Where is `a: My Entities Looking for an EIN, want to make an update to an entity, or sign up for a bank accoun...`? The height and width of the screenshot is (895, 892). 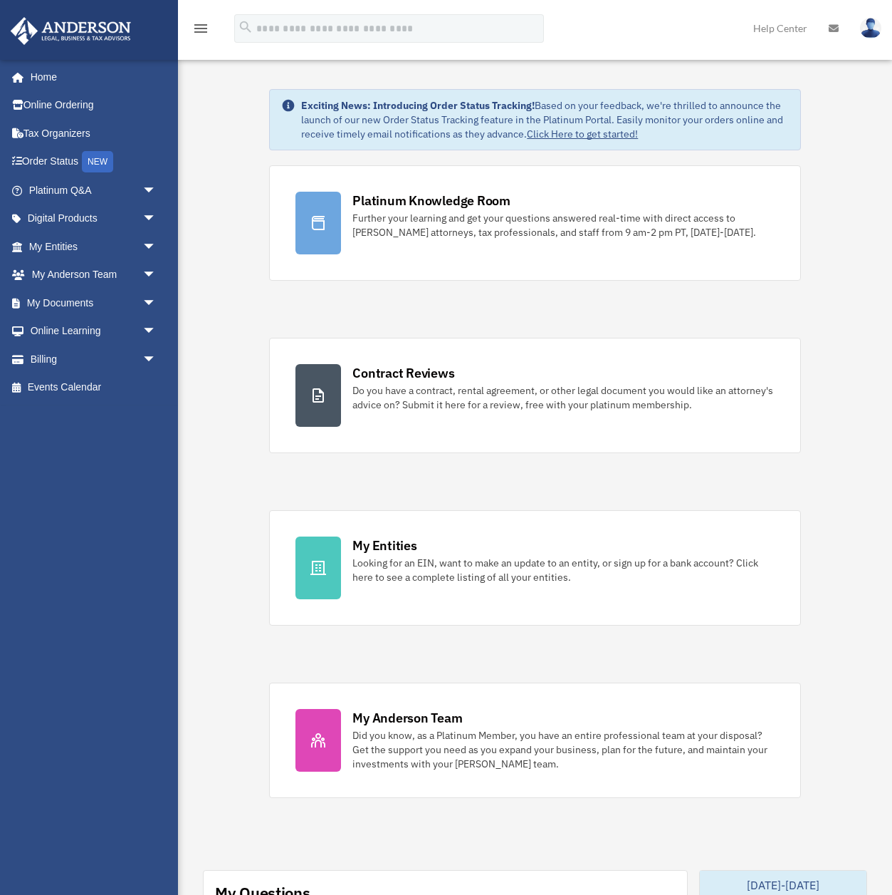
a: My Entities Looking for an EIN, want to make an update to an entity, or sign up for a bank accoun... is located at coordinates (535, 568).